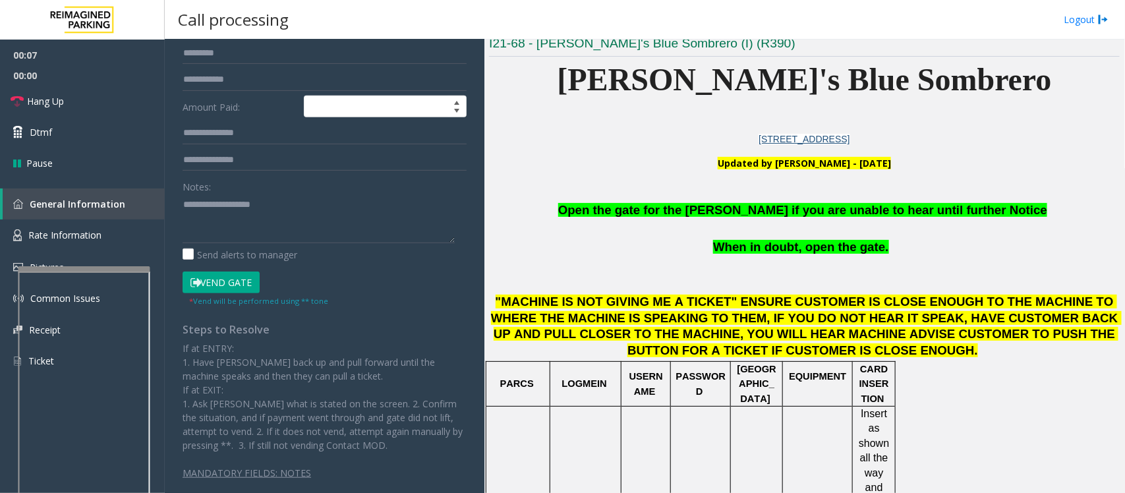 The width and height of the screenshot is (1125, 493). Describe the element at coordinates (258, 301) in the screenshot. I see `small: Vend will be performed using ** tone` at that location.